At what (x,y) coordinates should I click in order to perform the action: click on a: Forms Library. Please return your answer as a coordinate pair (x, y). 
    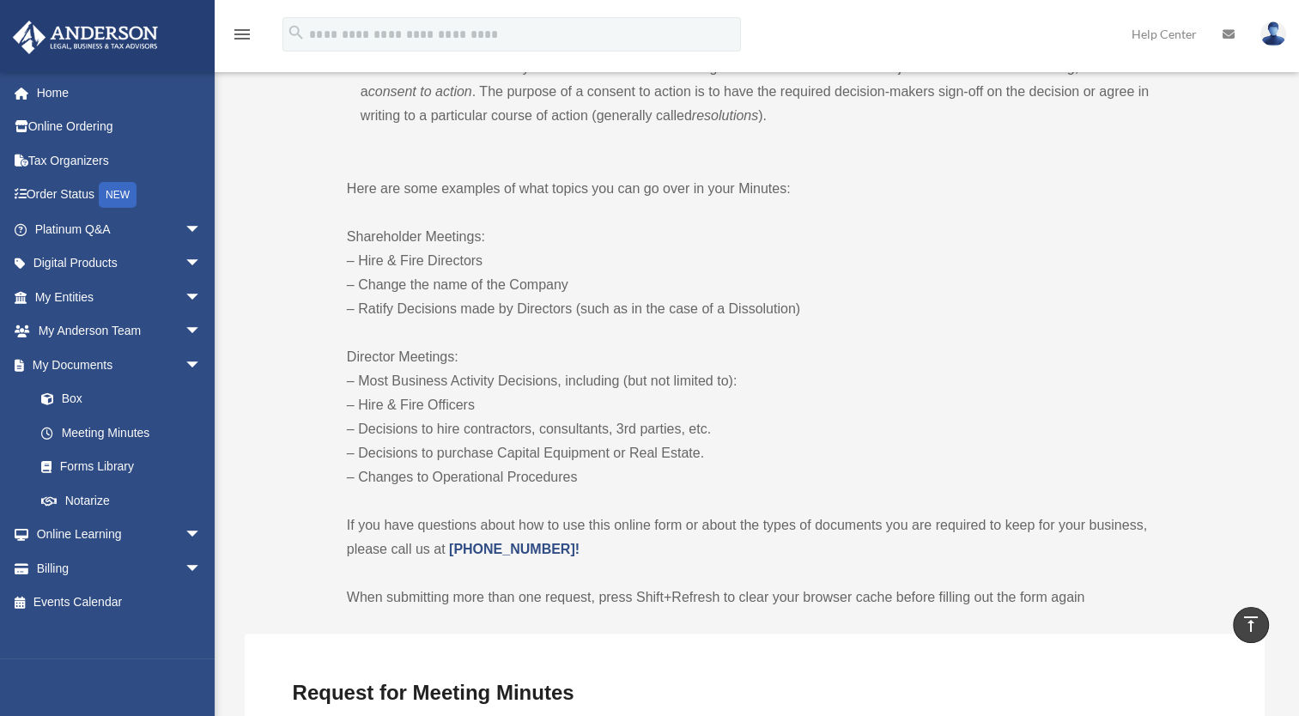
    Looking at the image, I should click on (125, 467).